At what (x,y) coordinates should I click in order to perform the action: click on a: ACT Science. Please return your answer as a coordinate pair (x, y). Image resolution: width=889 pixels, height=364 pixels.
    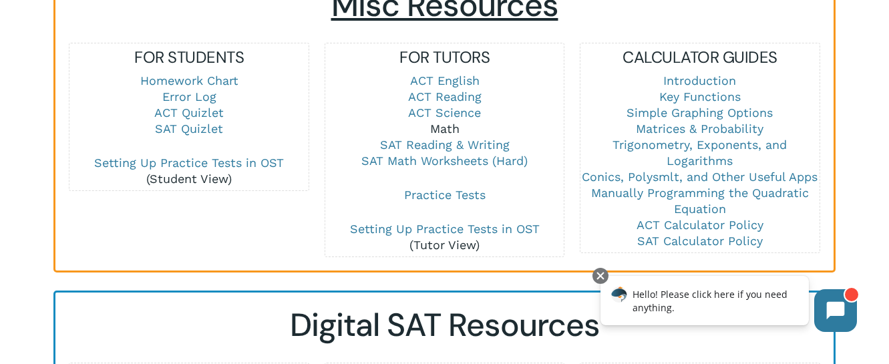
    Looking at the image, I should click on (444, 112).